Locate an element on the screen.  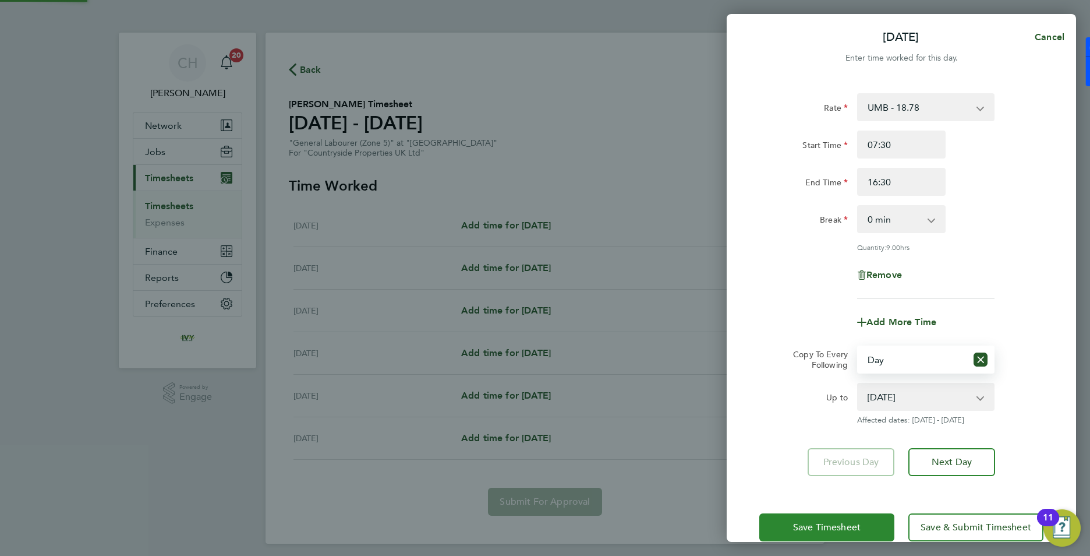
button: Save Timesheet is located at coordinates (827, 527).